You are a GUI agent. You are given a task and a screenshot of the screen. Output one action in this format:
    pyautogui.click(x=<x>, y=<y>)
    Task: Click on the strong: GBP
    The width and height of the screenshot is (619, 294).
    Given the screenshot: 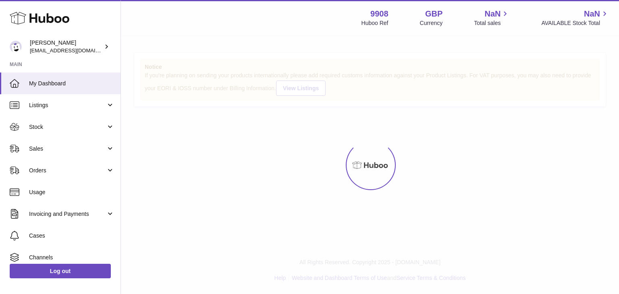 What is the action you would take?
    pyautogui.click(x=434, y=14)
    